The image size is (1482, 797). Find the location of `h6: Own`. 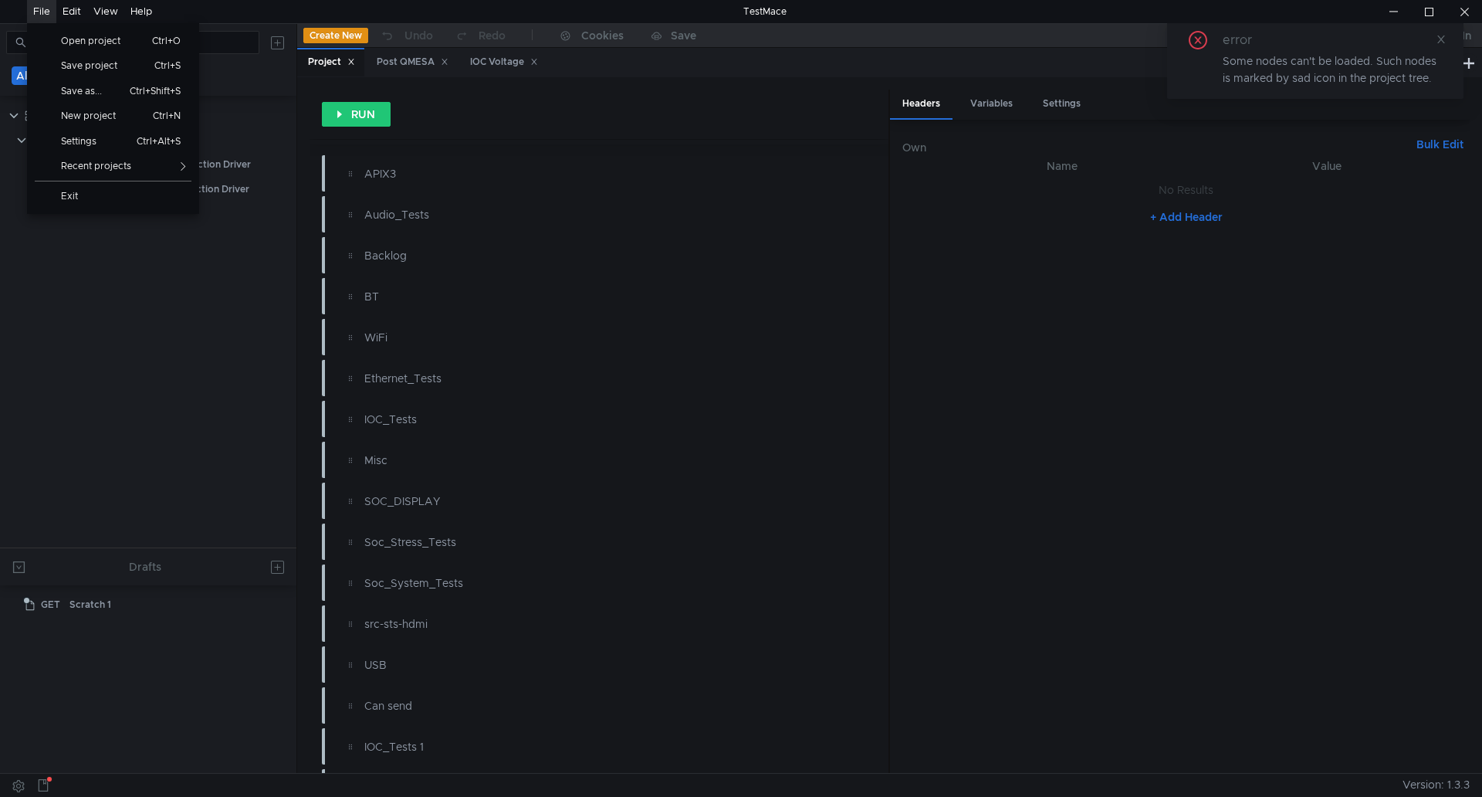

h6: Own is located at coordinates (1156, 147).